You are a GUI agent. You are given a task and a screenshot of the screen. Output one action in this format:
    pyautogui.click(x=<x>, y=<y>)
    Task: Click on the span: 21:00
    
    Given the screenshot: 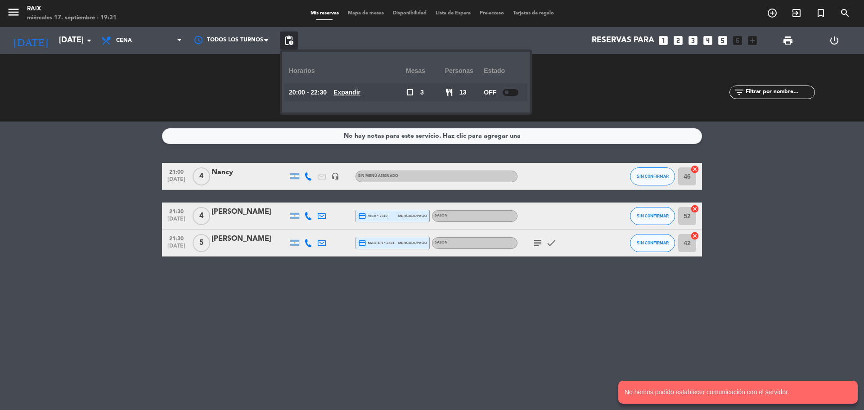 What is the action you would take?
    pyautogui.click(x=176, y=171)
    